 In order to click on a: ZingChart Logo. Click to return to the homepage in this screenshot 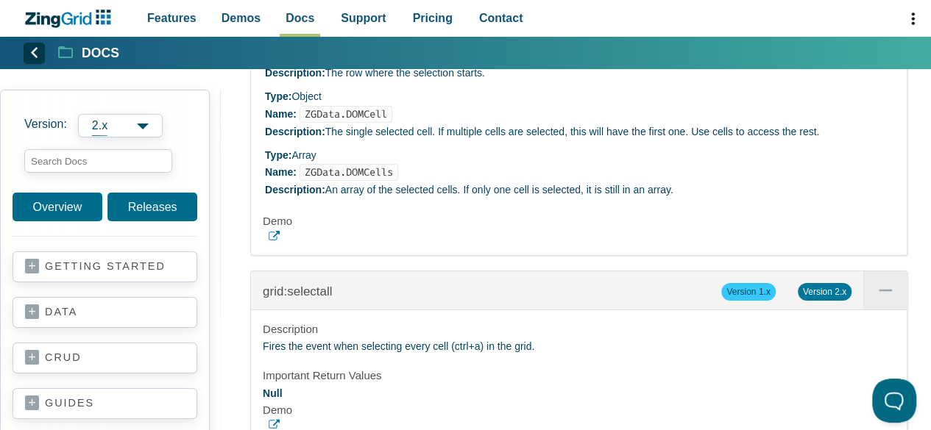, I will do `click(71, 18)`.